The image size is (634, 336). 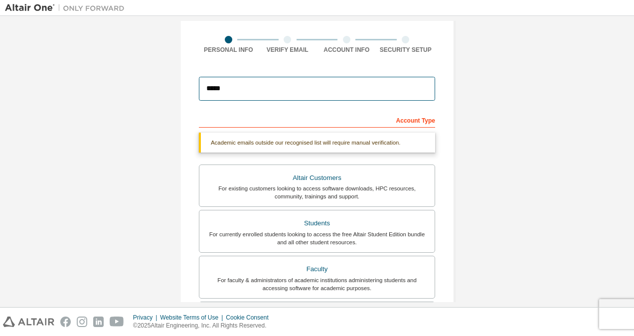 I want to click on p: © 2025 Altair Engineering, Inc. All Rights Reserved., so click(x=204, y=326).